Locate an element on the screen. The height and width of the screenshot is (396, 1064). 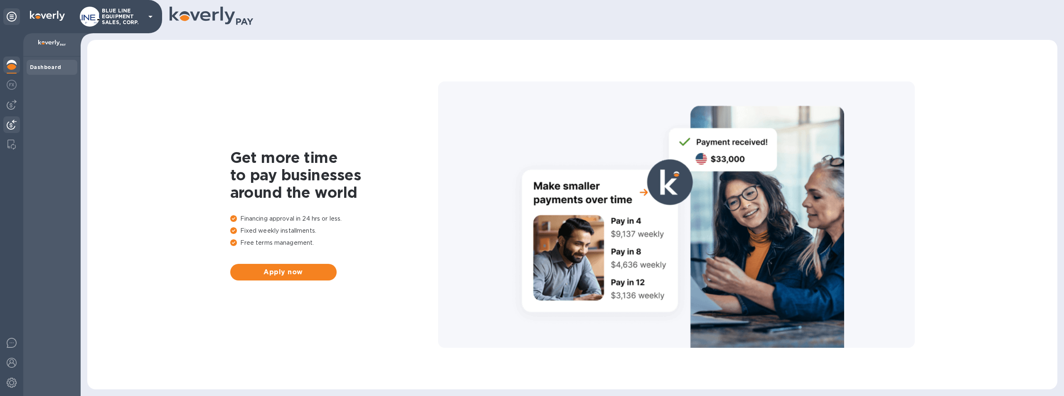
img: Logo is located at coordinates (47, 16).